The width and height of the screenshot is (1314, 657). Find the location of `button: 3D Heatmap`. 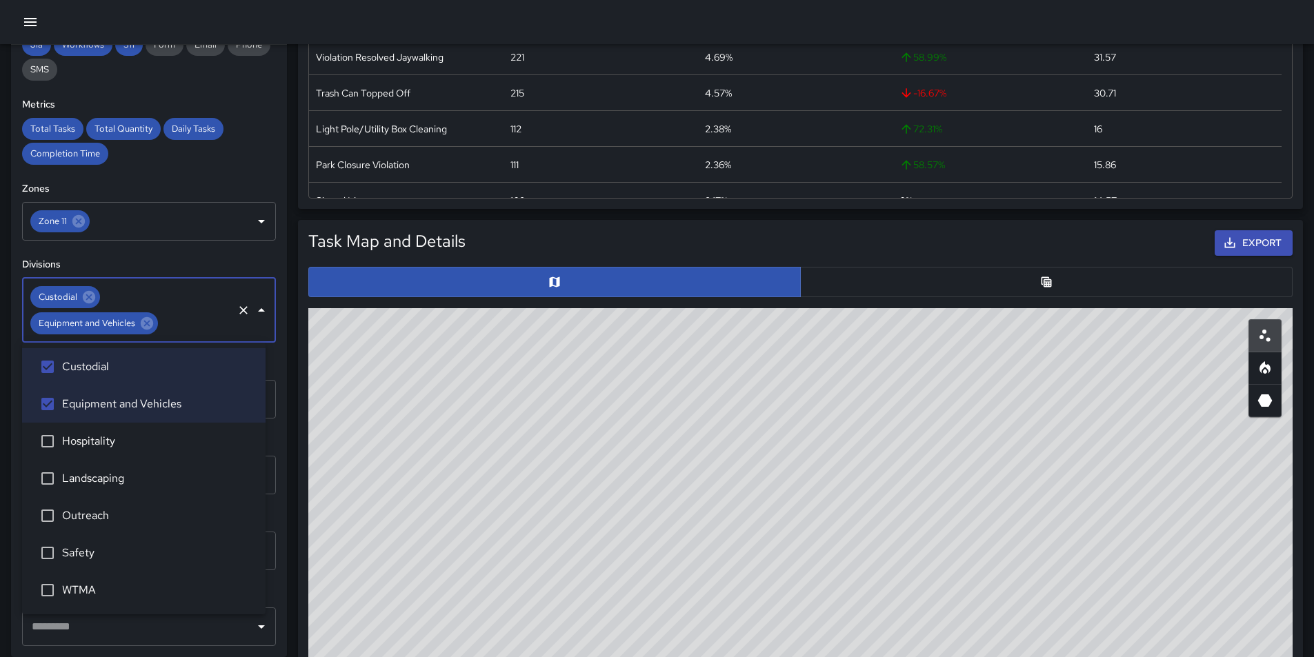

button: 3D Heatmap is located at coordinates (1265, 401).